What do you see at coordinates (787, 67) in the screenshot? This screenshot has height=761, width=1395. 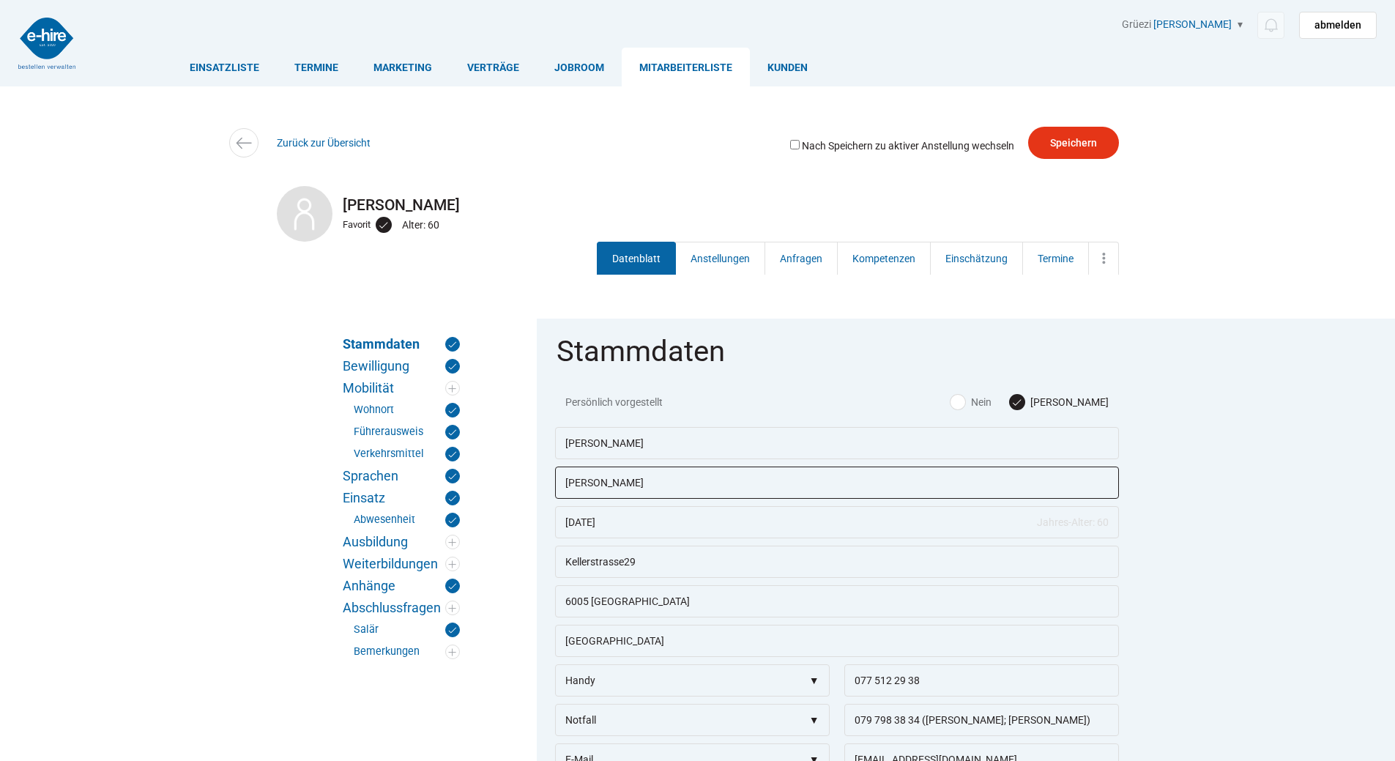 I see `a: Kunden` at bounding box center [787, 67].